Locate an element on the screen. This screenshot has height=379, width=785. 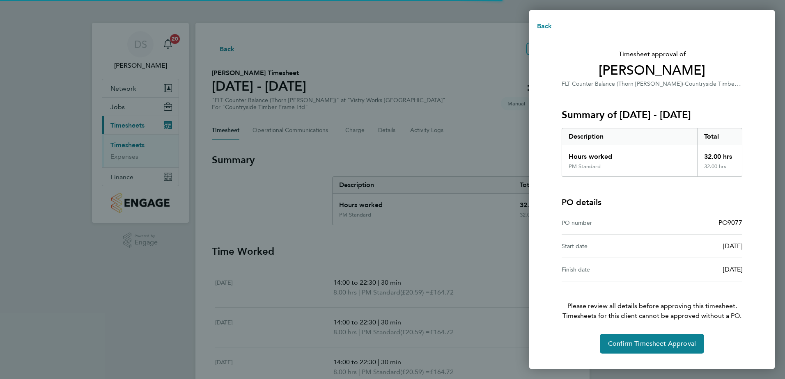
p: Please review all details before approving this timesheet. is located at coordinates (652, 301).